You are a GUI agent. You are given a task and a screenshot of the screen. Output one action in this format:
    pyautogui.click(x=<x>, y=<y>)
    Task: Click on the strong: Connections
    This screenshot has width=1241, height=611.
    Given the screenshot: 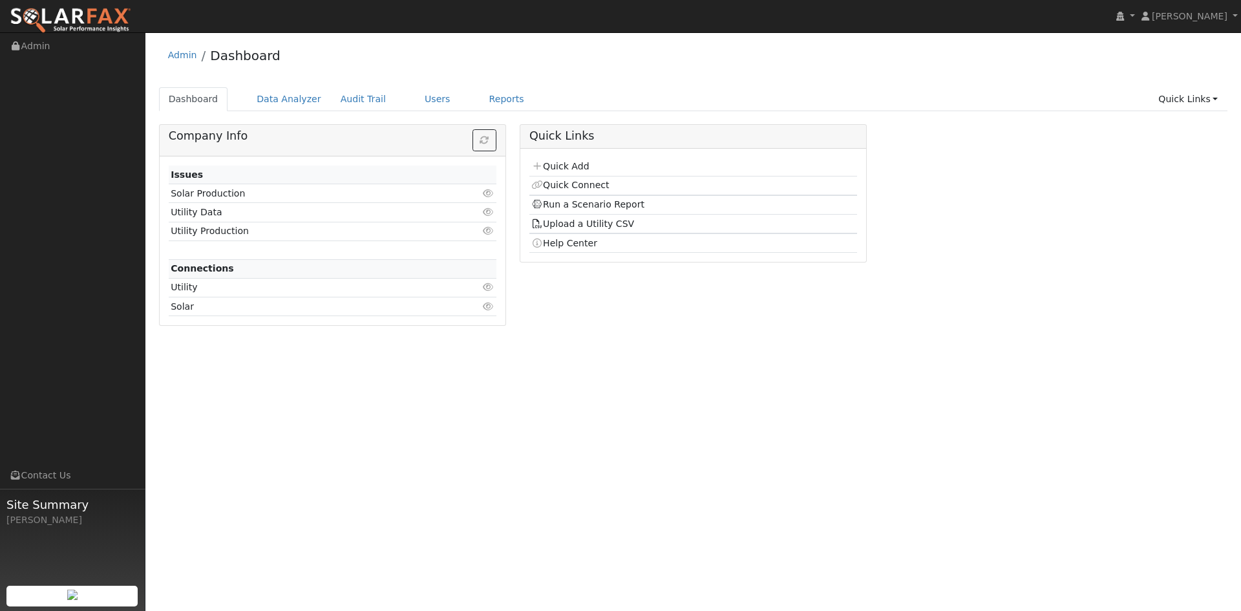 What is the action you would take?
    pyautogui.click(x=202, y=268)
    